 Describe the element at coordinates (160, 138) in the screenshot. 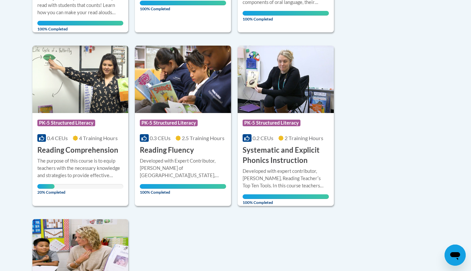

I see `span: 0.3 CEUs` at that location.